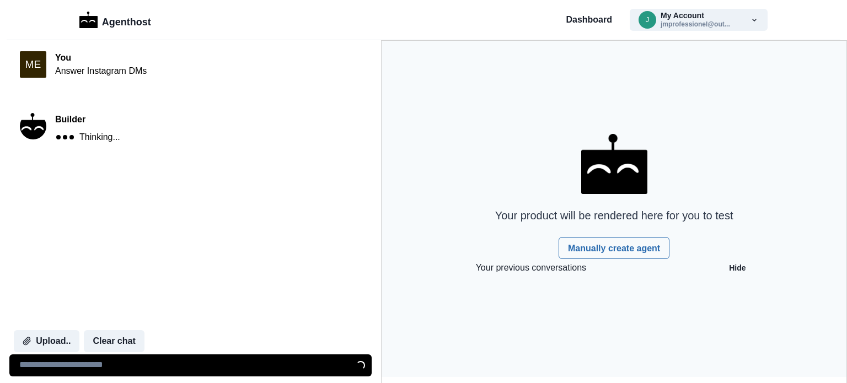 This screenshot has width=847, height=383. I want to click on p: Builder, so click(88, 120).